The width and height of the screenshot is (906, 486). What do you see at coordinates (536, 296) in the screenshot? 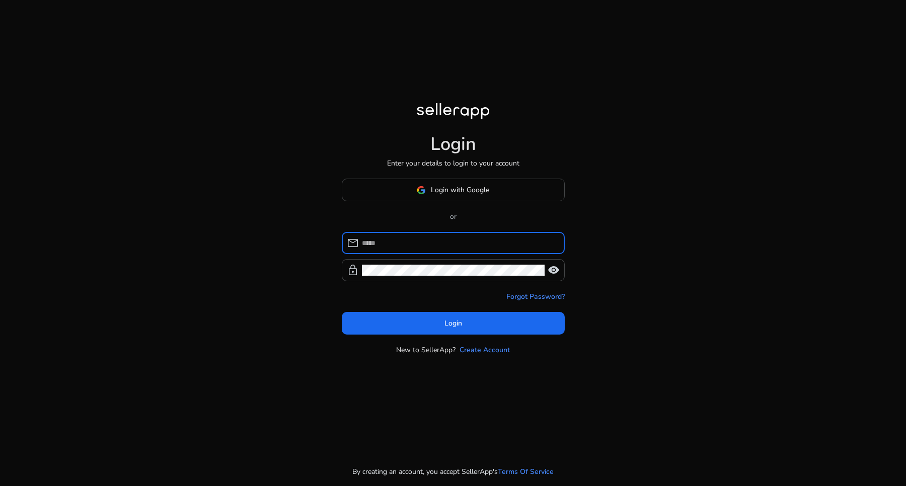
I see `a: Forgot Password?` at bounding box center [536, 296].